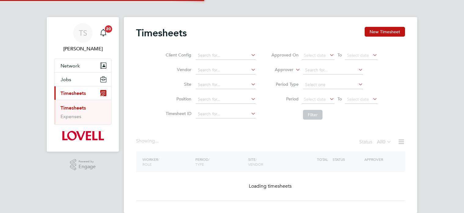 The width and height of the screenshot is (464, 213). What do you see at coordinates (73, 108) in the screenshot?
I see `a: Timesheets` at bounding box center [73, 108].